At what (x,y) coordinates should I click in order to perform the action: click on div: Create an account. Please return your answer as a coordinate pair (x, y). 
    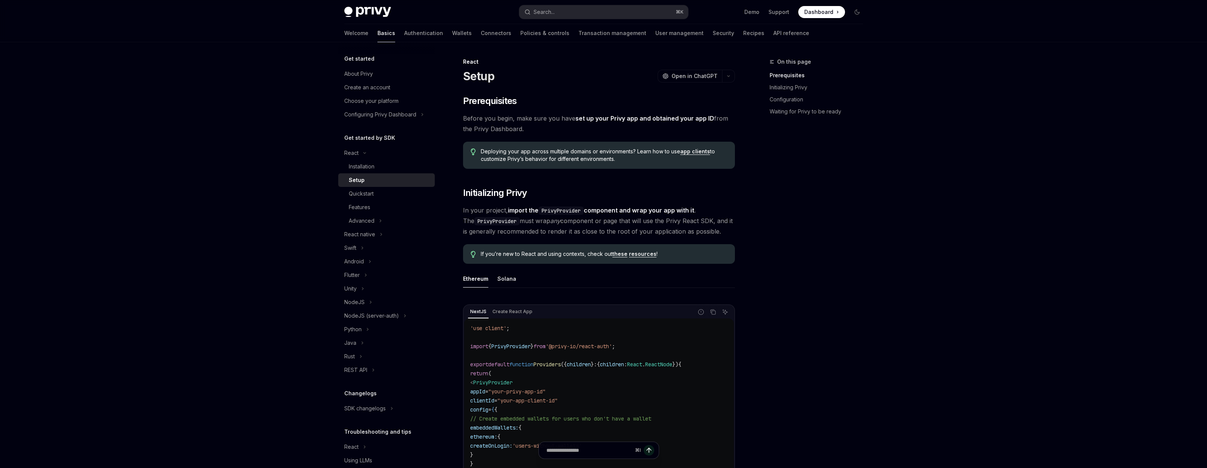
    Looking at the image, I should click on (367, 88).